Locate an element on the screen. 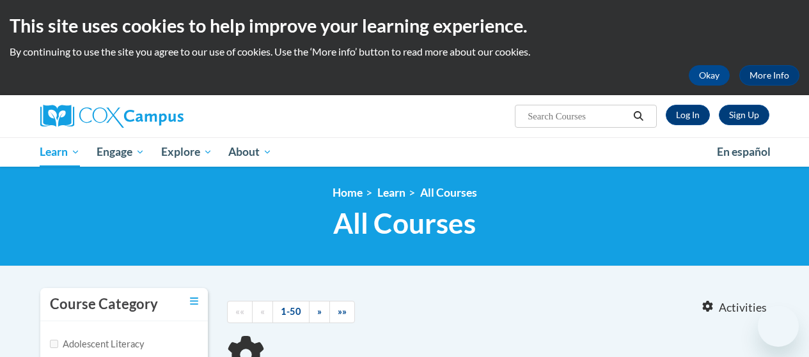 The width and height of the screenshot is (809, 357). a: All Courses is located at coordinates (448, 192).